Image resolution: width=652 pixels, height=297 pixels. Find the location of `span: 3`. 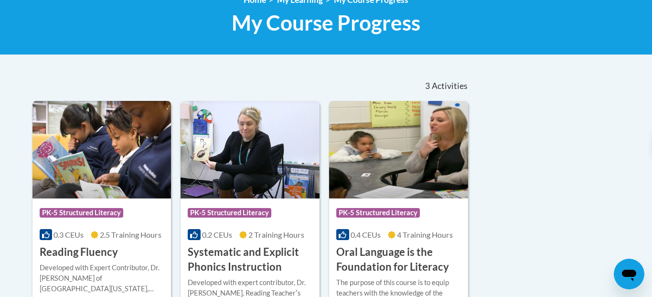

span: 3 is located at coordinates (428, 86).